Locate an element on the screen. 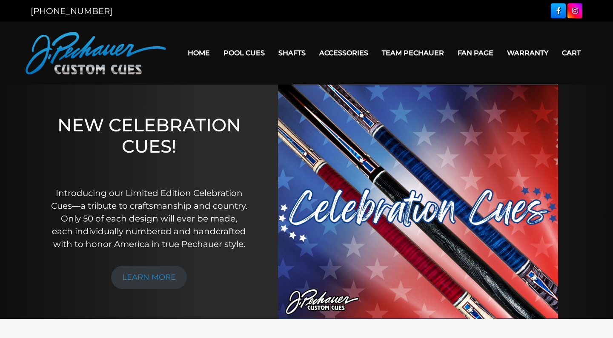  a: Warranty is located at coordinates (527, 53).